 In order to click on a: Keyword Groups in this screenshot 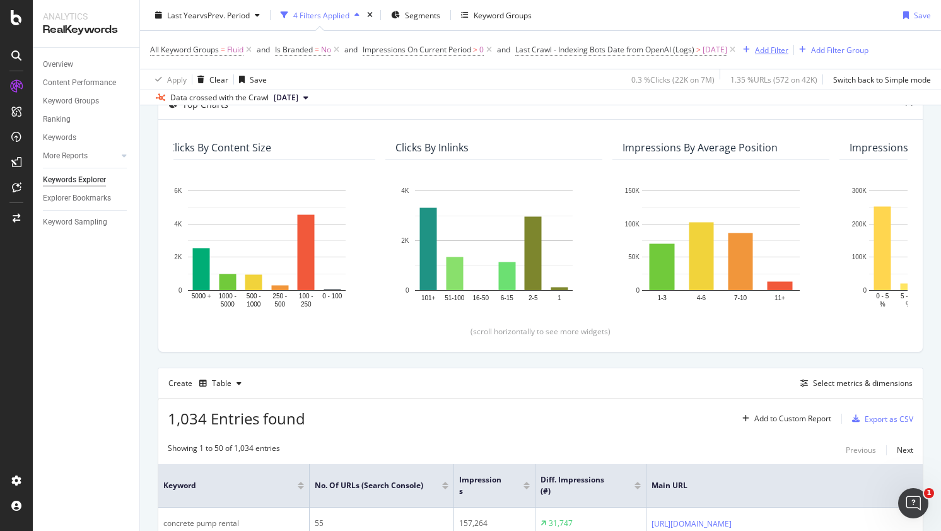, I will do `click(86, 101)`.